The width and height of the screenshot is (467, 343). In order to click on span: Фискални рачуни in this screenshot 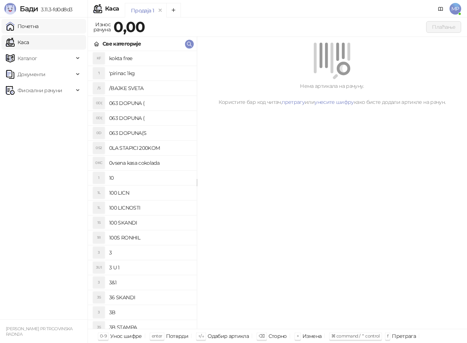, I will do `click(40, 91)`.